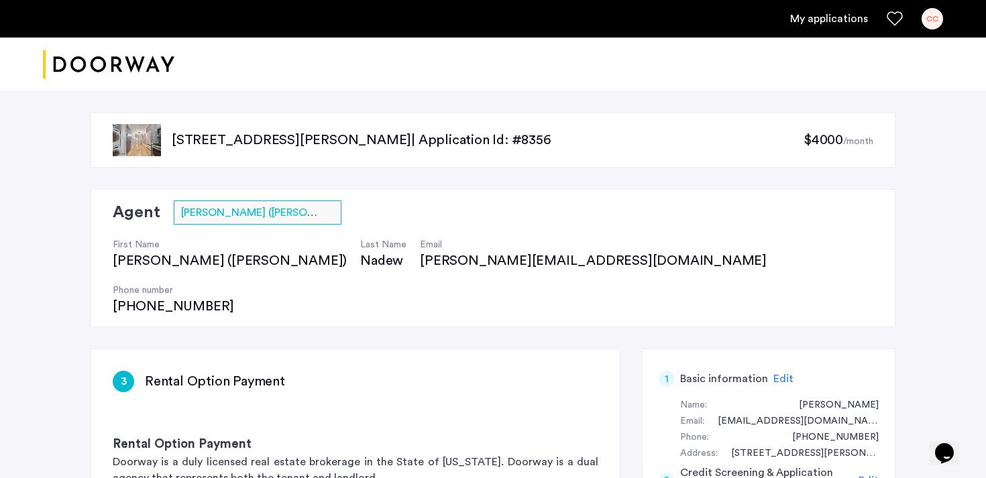 The width and height of the screenshot is (986, 478). What do you see at coordinates (723, 379) in the screenshot?
I see `h5: Basic information` at bounding box center [723, 379].